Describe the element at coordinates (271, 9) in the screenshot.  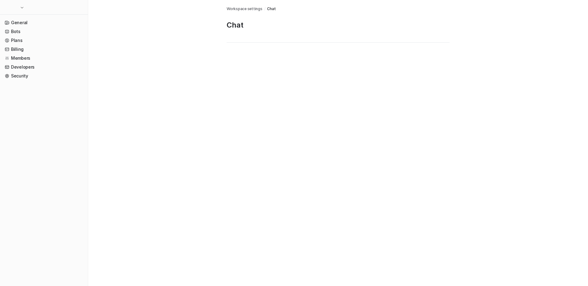
I see `span: Chat` at that location.